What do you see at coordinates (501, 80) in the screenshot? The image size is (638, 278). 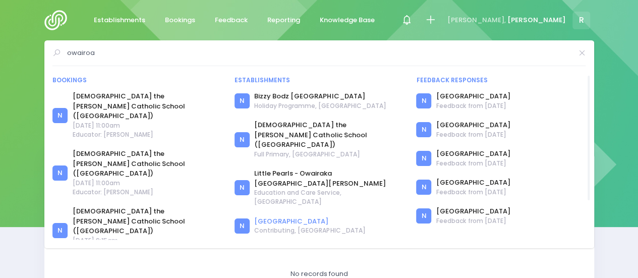 I see `div: Feedback responses` at bounding box center [501, 80].